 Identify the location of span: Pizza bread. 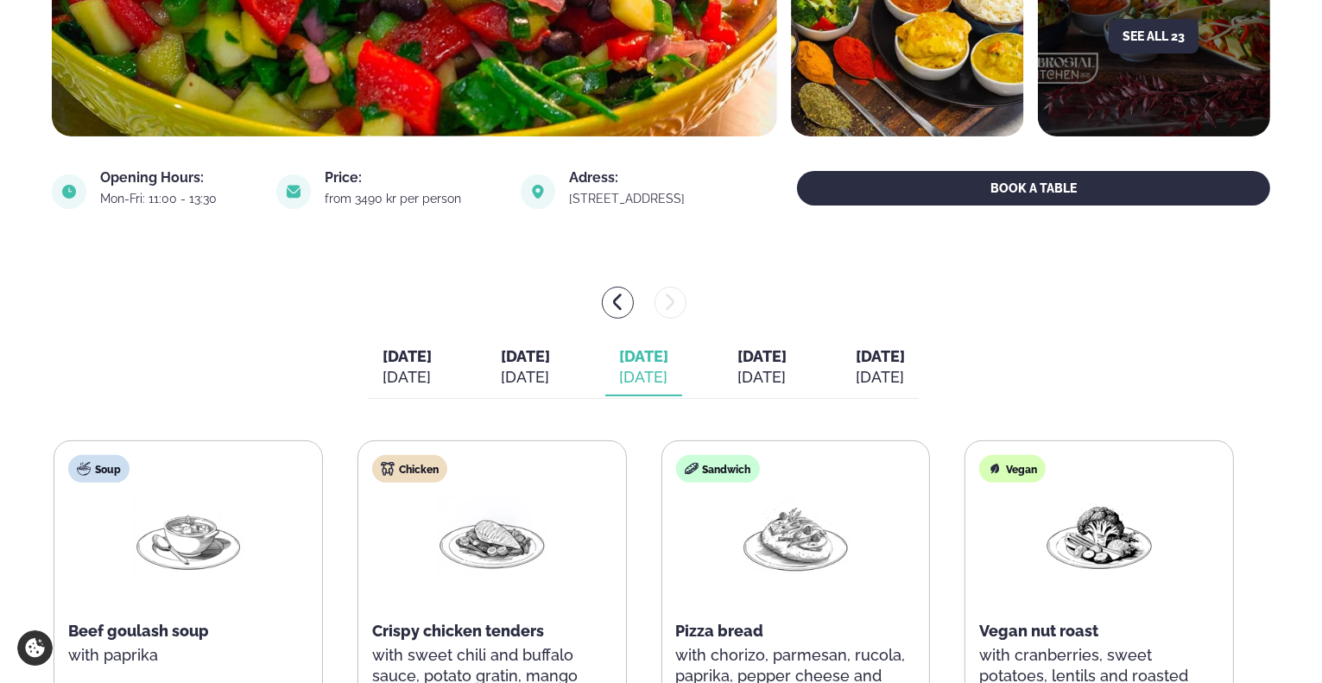
(720, 630).